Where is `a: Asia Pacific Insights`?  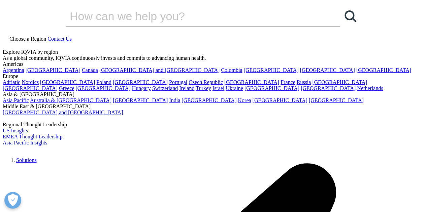 a: Asia Pacific Insights is located at coordinates (25, 143).